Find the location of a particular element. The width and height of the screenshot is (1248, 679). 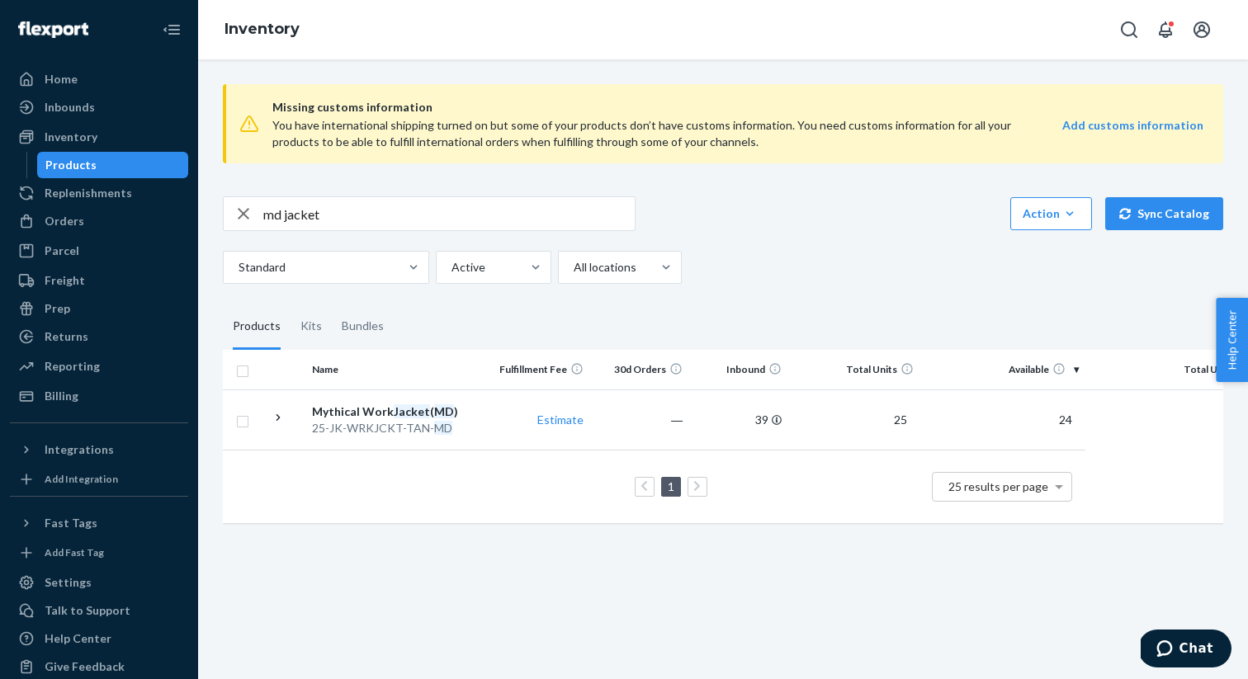

strong: Add customs information is located at coordinates (1132, 125).